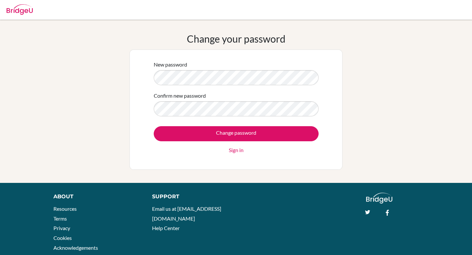 This screenshot has width=472, height=255. Describe the element at coordinates (95, 197) in the screenshot. I see `div: About` at that location.